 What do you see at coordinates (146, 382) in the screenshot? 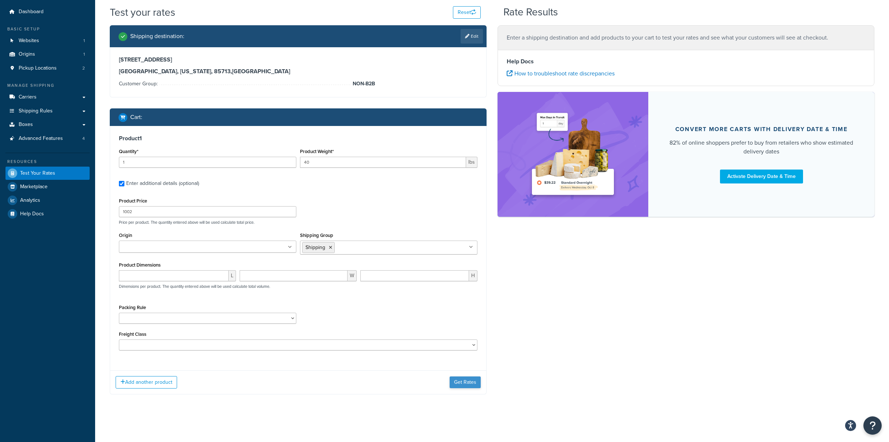
I see `button: Add another product` at bounding box center [146, 382].